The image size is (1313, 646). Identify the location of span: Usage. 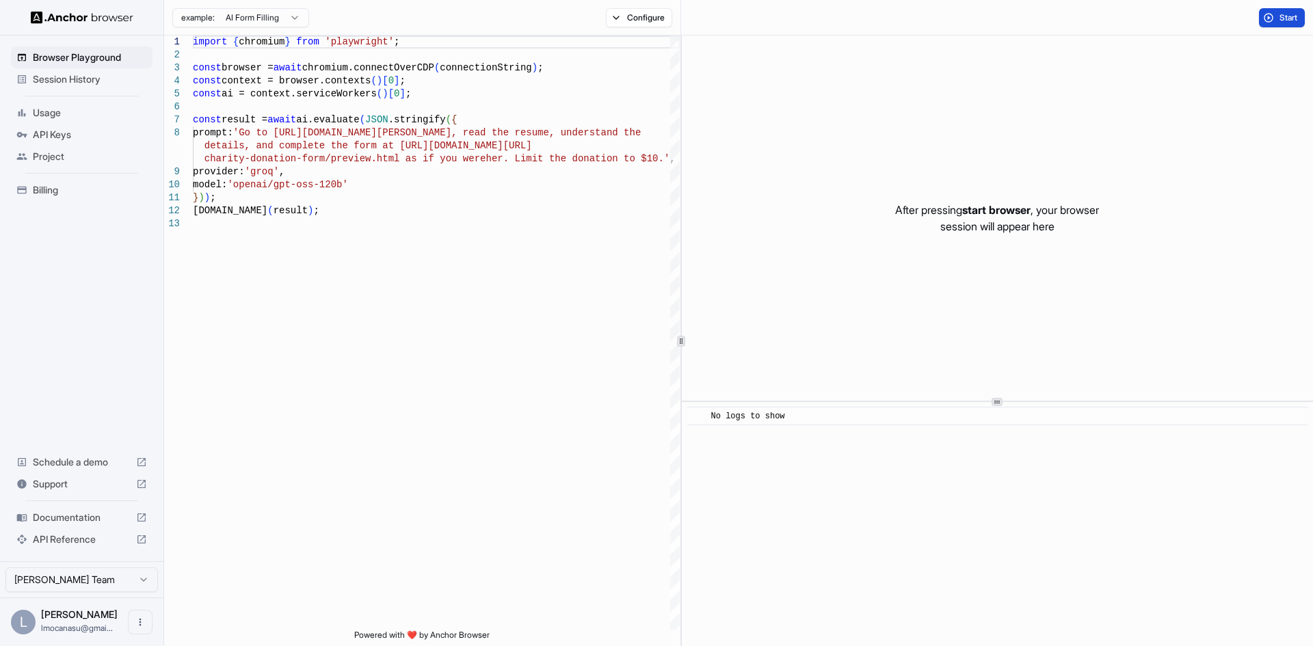
(90, 113).